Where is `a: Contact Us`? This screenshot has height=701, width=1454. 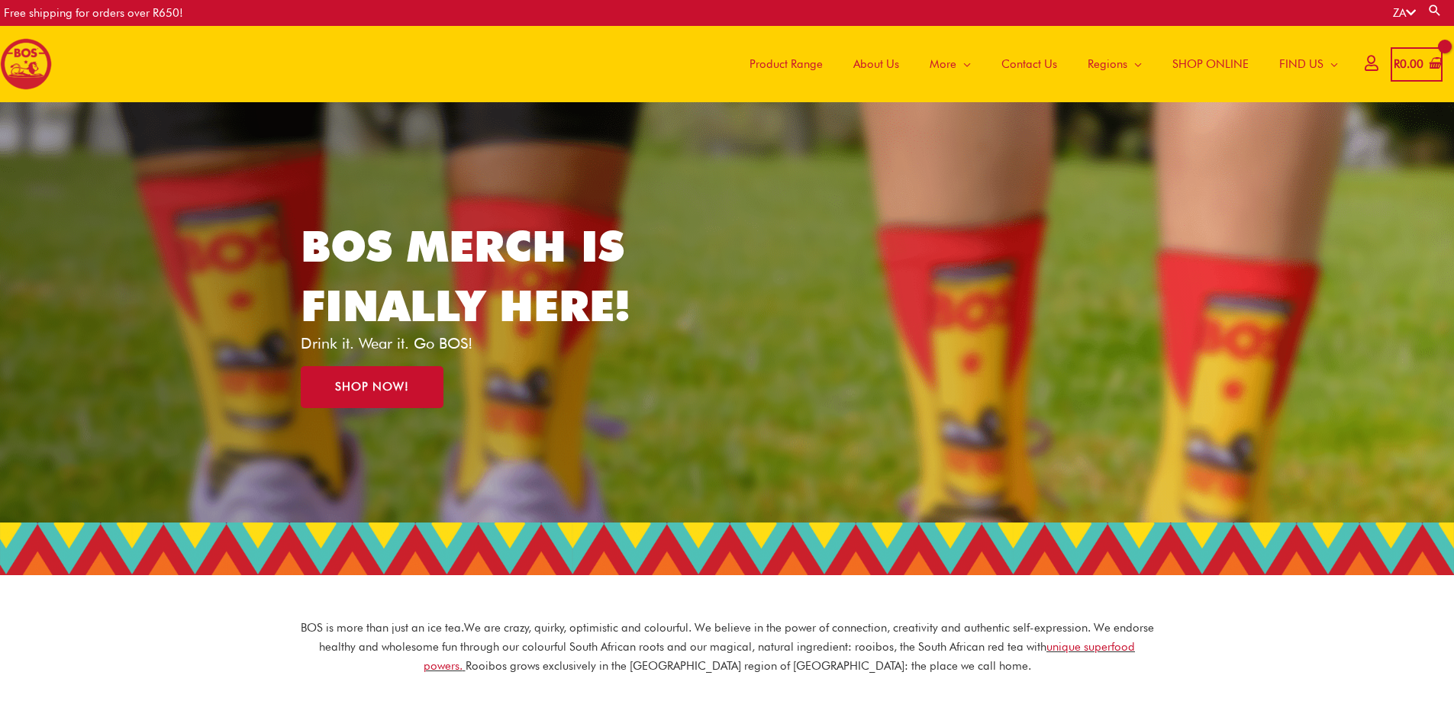
a: Contact Us is located at coordinates (1029, 64).